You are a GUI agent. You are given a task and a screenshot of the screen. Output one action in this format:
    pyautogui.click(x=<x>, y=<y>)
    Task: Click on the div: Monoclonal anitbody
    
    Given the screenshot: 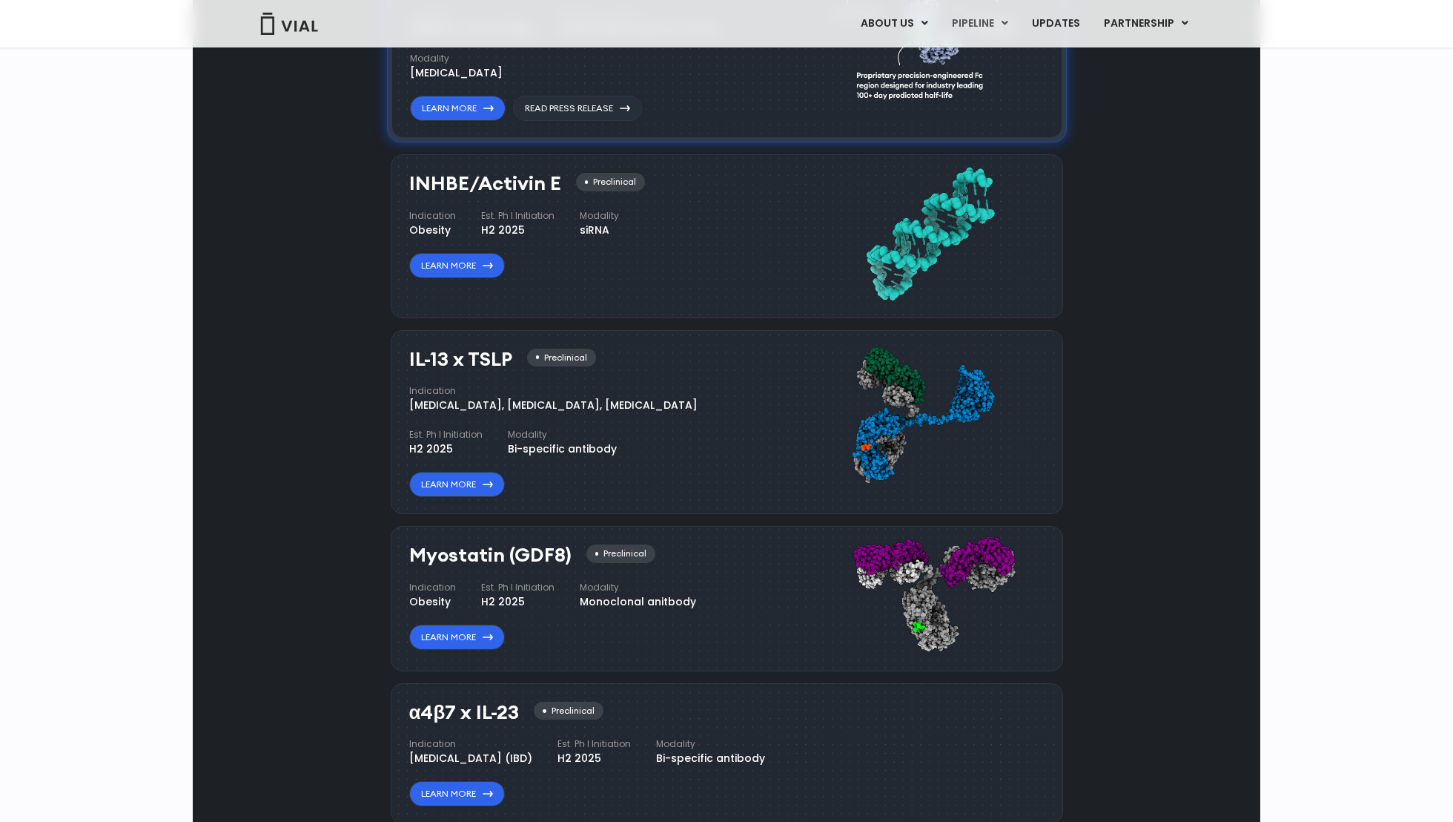 What is the action you would take?
    pyautogui.click(x=638, y=601)
    